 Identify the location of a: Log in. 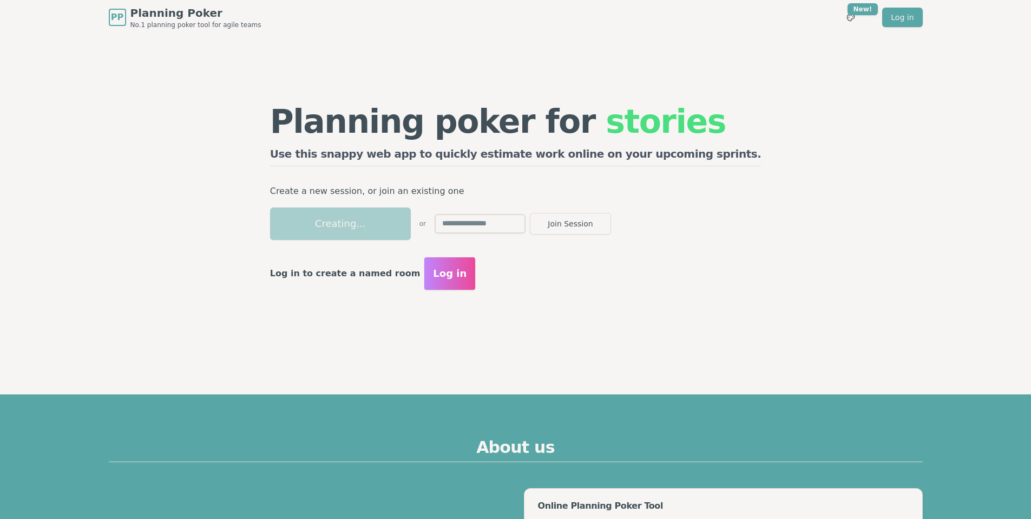
(902, 17).